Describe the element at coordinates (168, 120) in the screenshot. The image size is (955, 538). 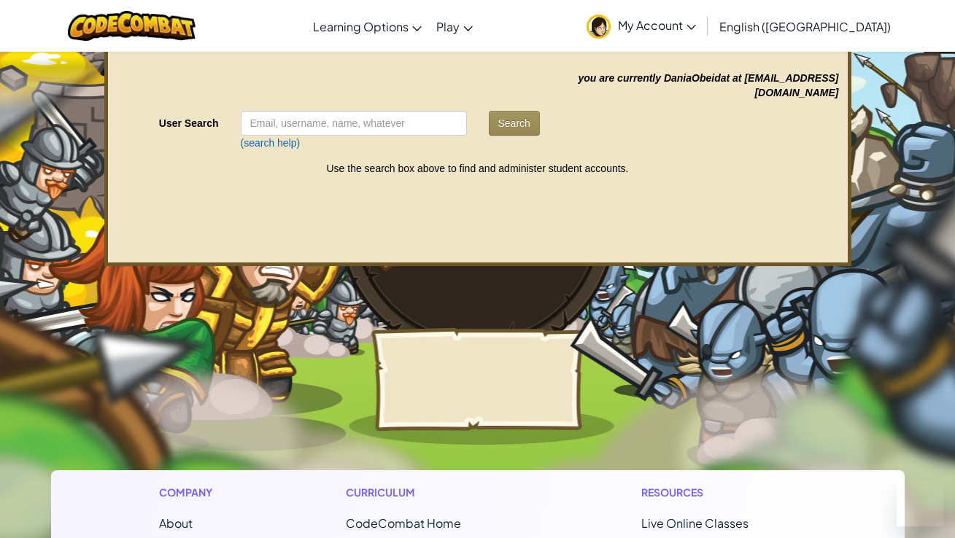
I see `label: User Search` at that location.